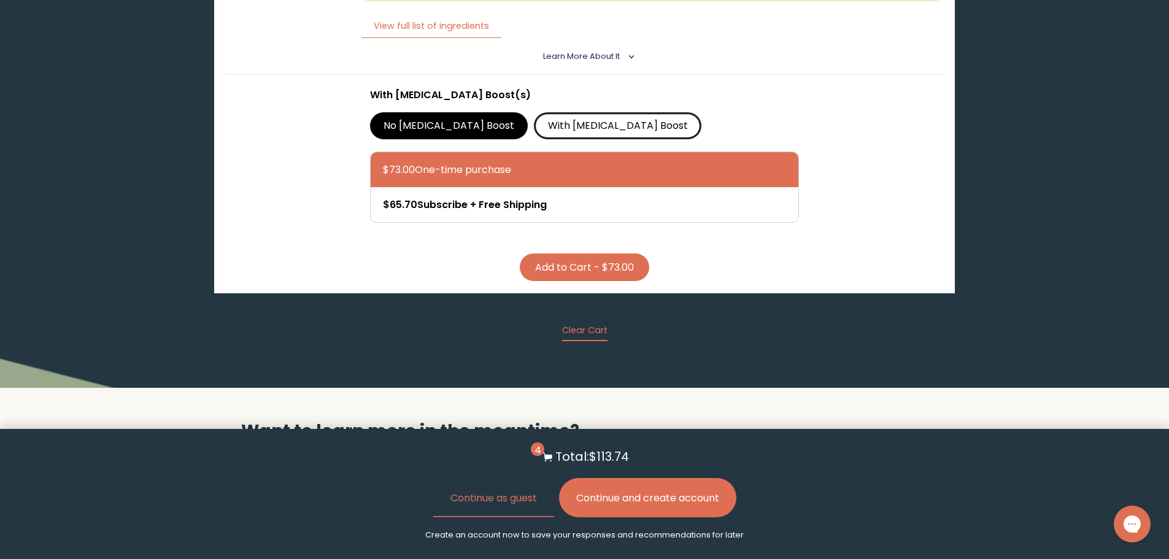  What do you see at coordinates (581, 56) in the screenshot?
I see `span: Learn More About it` at bounding box center [581, 56].